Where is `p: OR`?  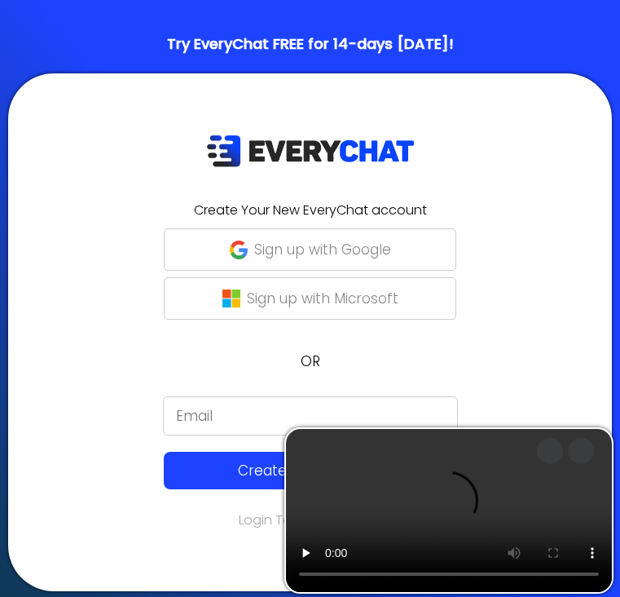
p: OR is located at coordinates (310, 361).